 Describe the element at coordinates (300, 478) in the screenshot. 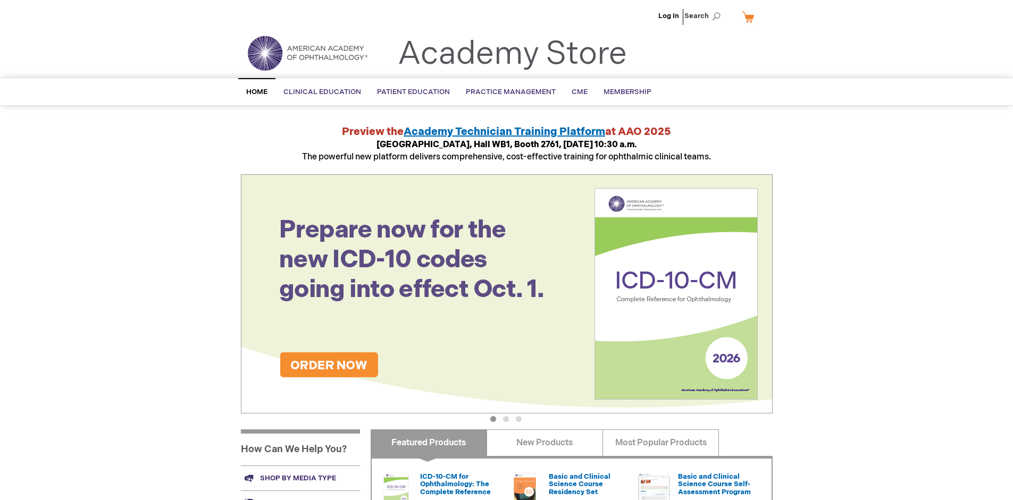

I see `a: Shop by media type` at that location.